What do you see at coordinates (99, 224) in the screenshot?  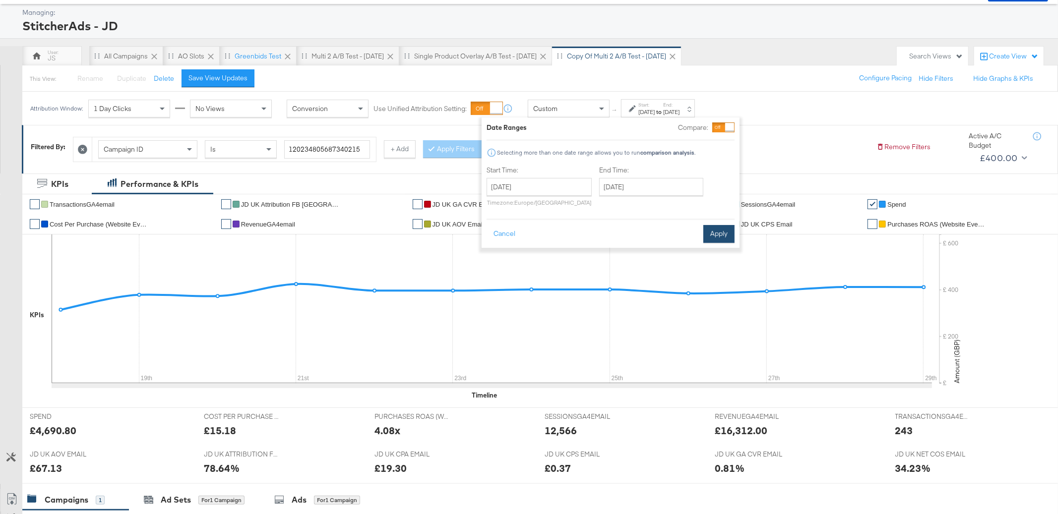 I see `span: Cost Per Purchase (Website Events)` at bounding box center [99, 224].